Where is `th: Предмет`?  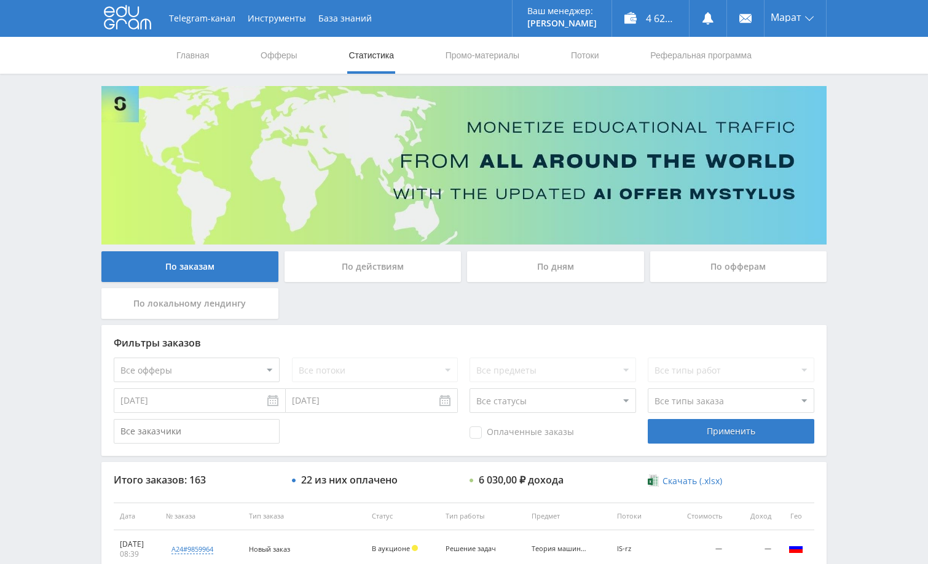
th: Предмет is located at coordinates (569, 516).